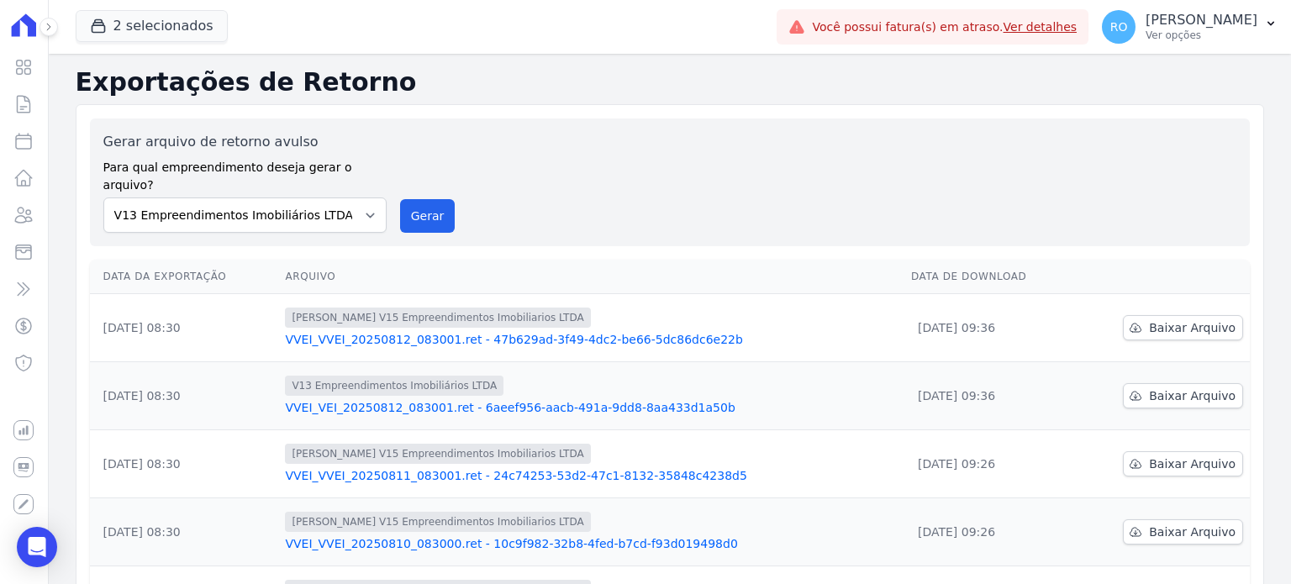  Describe the element at coordinates (944, 27) in the screenshot. I see `span: Você possui fatura(s) em atraso.` at that location.